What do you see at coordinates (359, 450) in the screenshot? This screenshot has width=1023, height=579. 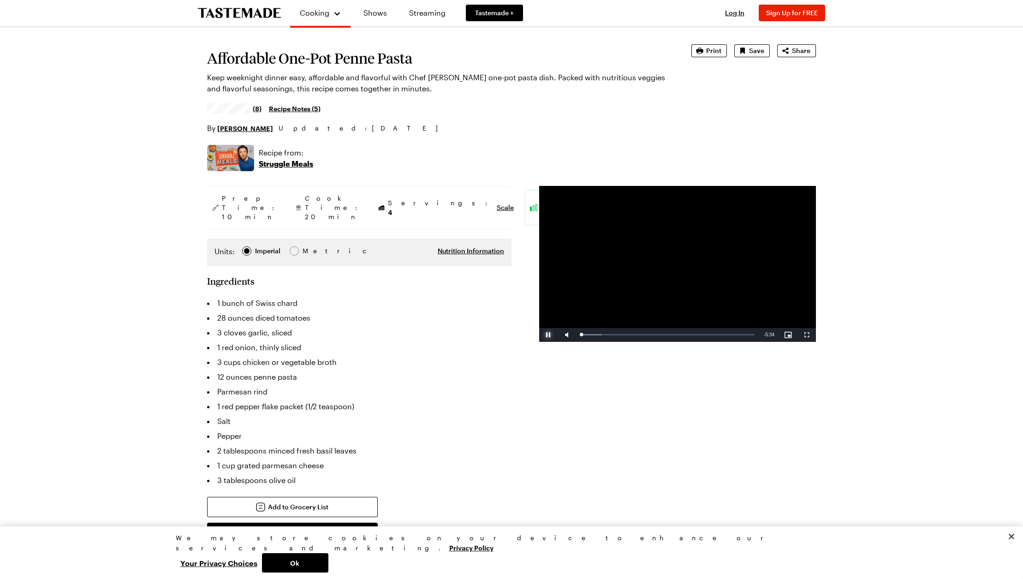 I see `li: 2 tablespoons minced fresh basil leaves` at bounding box center [359, 450].